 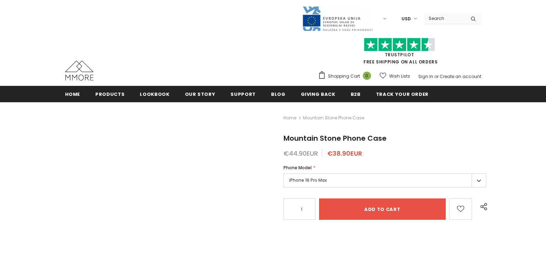 What do you see at coordinates (437, 76) in the screenshot?
I see `span: or` at bounding box center [437, 76].